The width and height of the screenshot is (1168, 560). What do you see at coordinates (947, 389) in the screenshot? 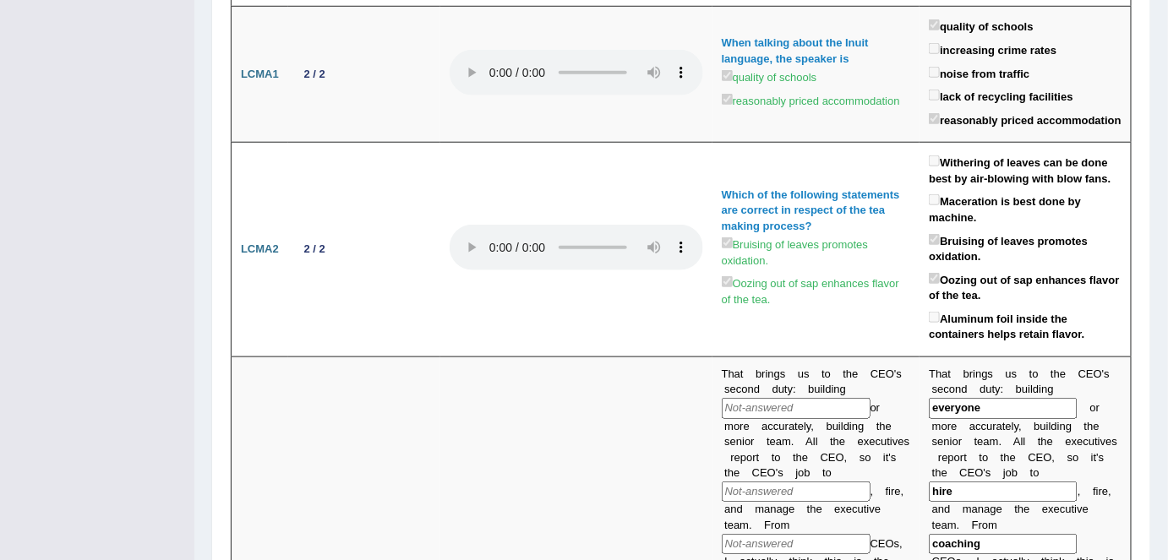
I see `b: c` at bounding box center [947, 389].